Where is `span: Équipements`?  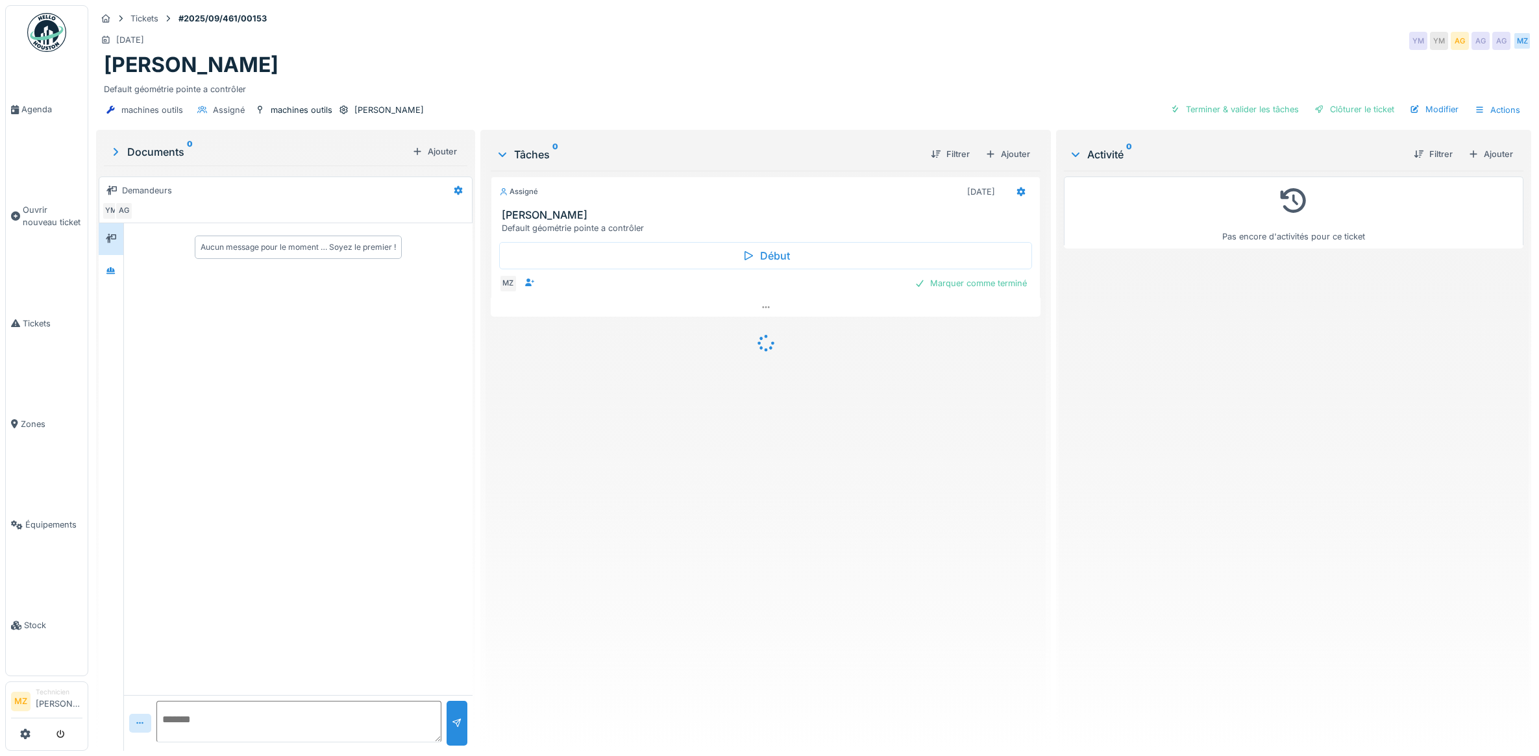 span: Équipements is located at coordinates (54, 525).